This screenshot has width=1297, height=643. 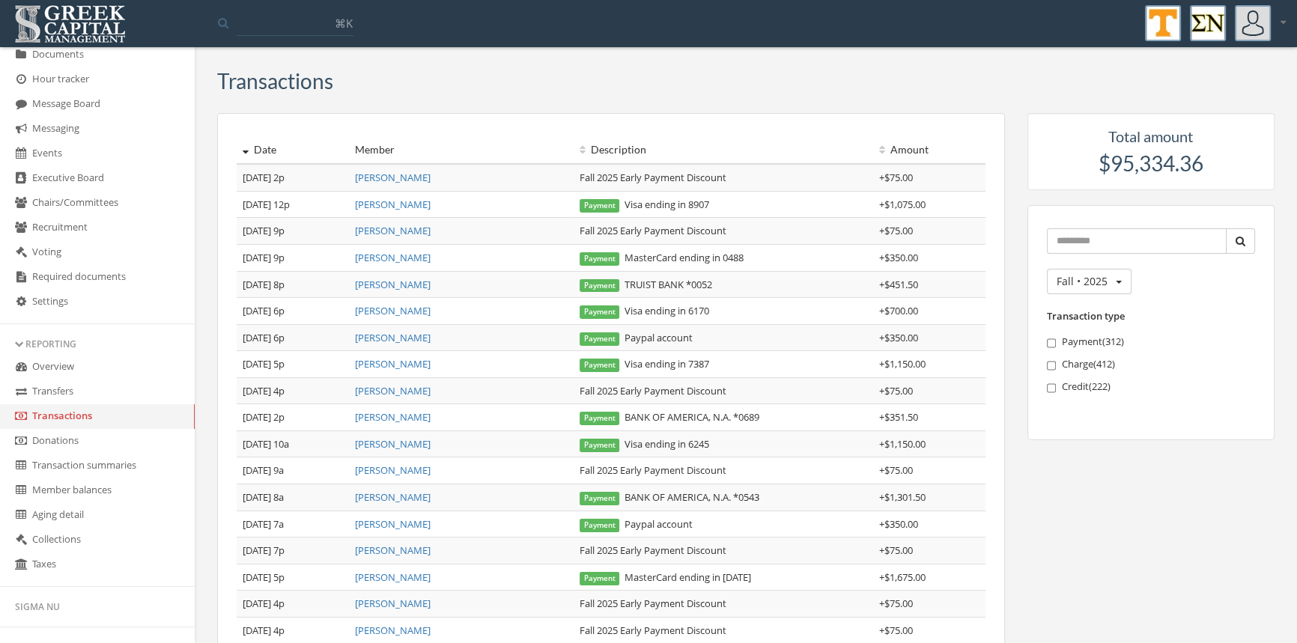 What do you see at coordinates (661, 258) in the screenshot?
I see `span: MasterCard ending in 0488` at bounding box center [661, 258].